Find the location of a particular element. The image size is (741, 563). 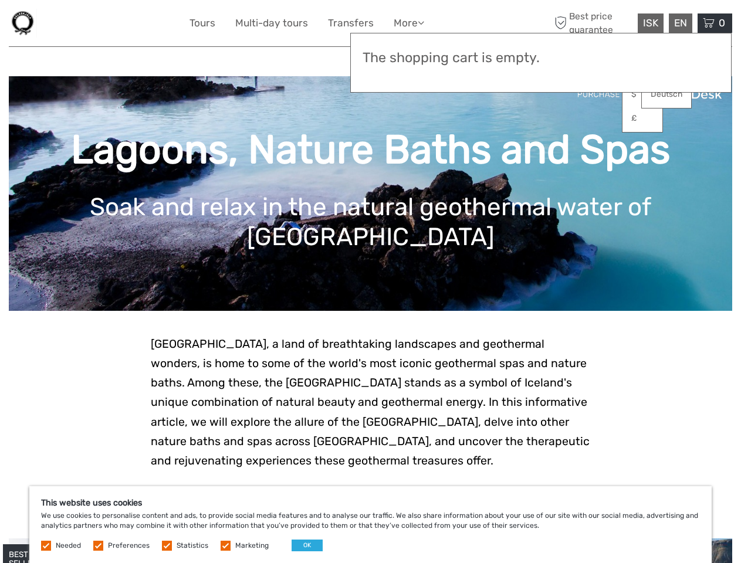

button: Open LiveChat chat widget is located at coordinates (142, 25).